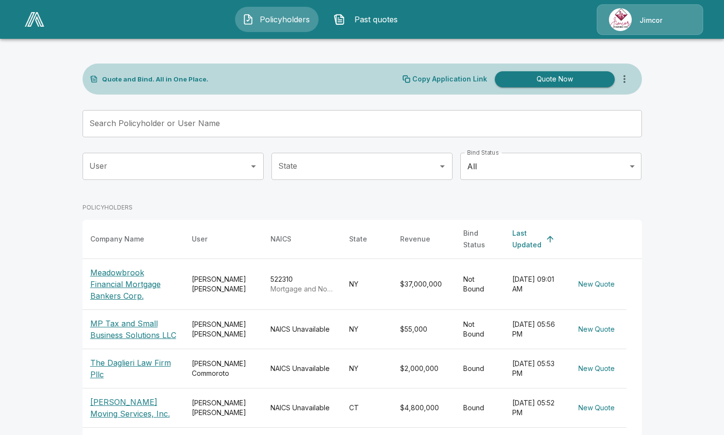  What do you see at coordinates (277, 19) in the screenshot?
I see `a: Policyholders IconPolicyholders` at bounding box center [277, 19].